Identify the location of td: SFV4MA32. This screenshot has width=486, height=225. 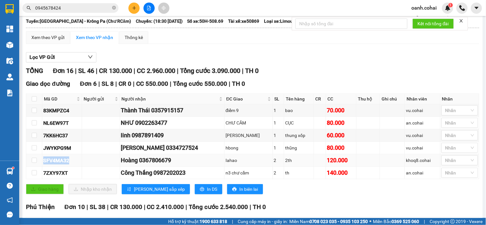
(62, 160).